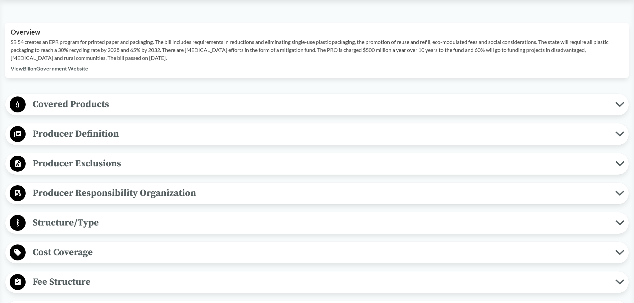 Image resolution: width=634 pixels, height=303 pixels. What do you see at coordinates (317, 193) in the screenshot?
I see `button: Producer Responsibility Organization` at bounding box center [317, 193].